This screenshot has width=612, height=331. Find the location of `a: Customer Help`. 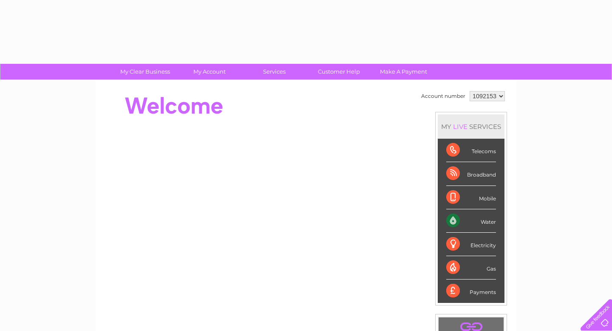

a: Customer Help is located at coordinates (339, 71).